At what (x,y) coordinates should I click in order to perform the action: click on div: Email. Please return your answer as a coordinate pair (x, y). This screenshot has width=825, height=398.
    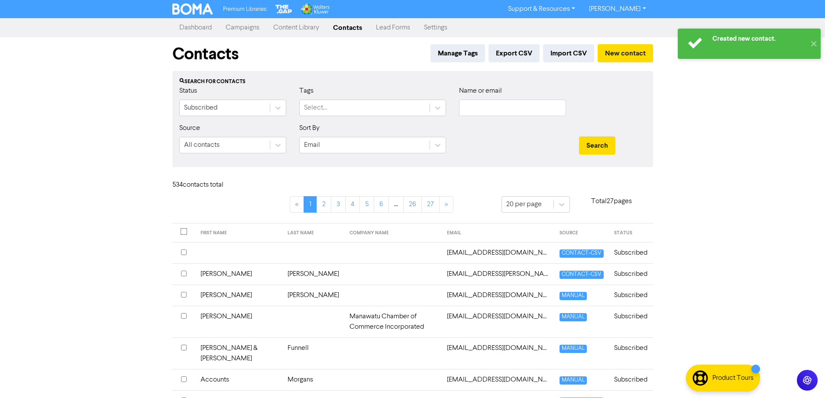
    Looking at the image, I should click on (312, 145).